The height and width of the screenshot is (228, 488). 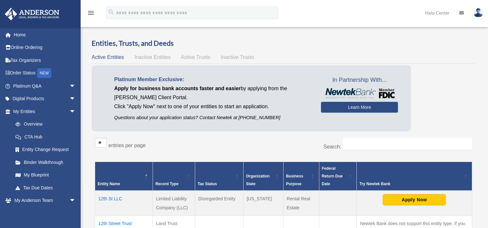 I want to click on button: Apply Now, so click(x=414, y=200).